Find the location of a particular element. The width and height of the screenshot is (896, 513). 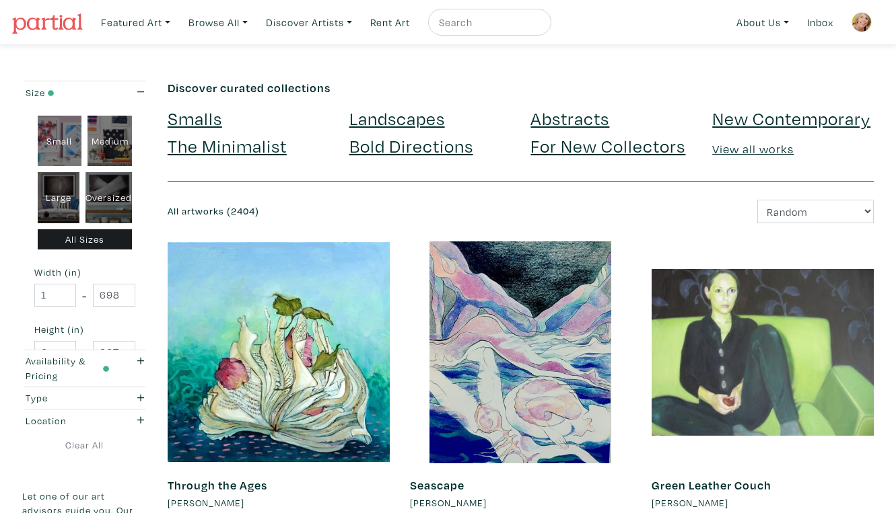

div: Large is located at coordinates (59, 198).